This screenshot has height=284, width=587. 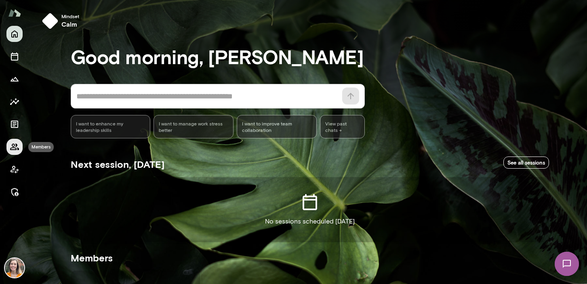 I want to click on a: See all sessions, so click(x=526, y=163).